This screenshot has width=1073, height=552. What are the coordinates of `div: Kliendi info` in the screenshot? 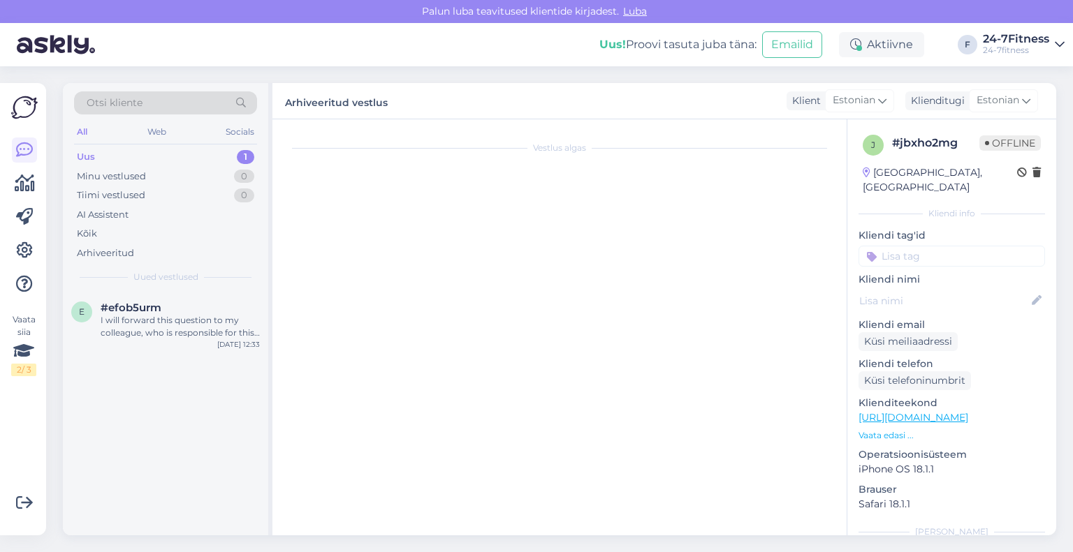 It's located at (951, 214).